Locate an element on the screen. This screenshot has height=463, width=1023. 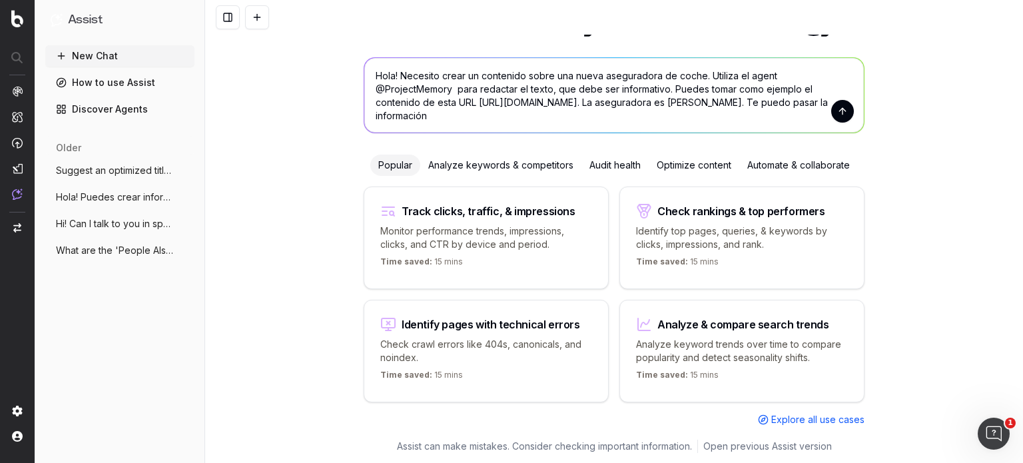
a: Discover Agents is located at coordinates (120, 109).